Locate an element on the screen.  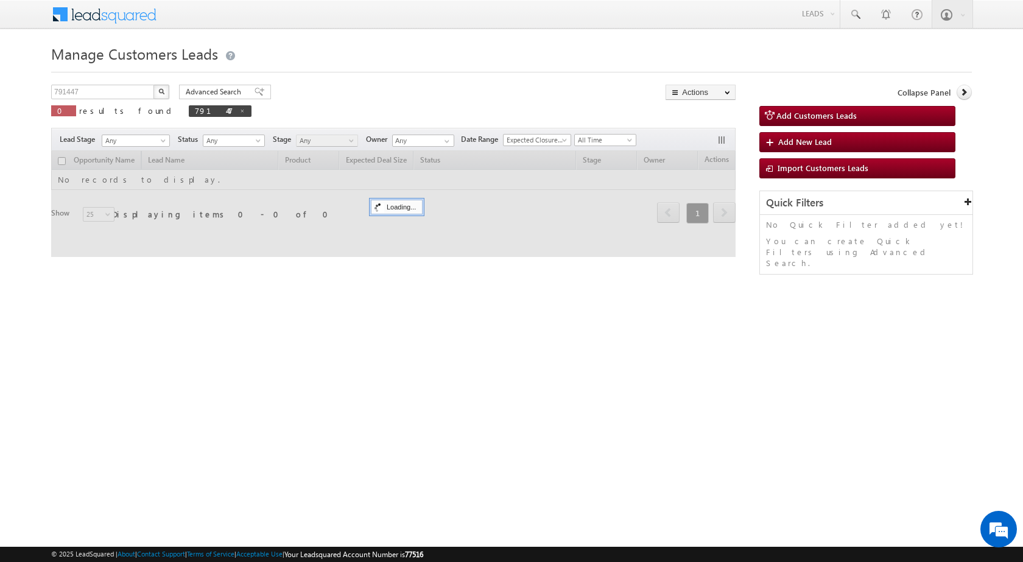
img: Search is located at coordinates (161, 91).